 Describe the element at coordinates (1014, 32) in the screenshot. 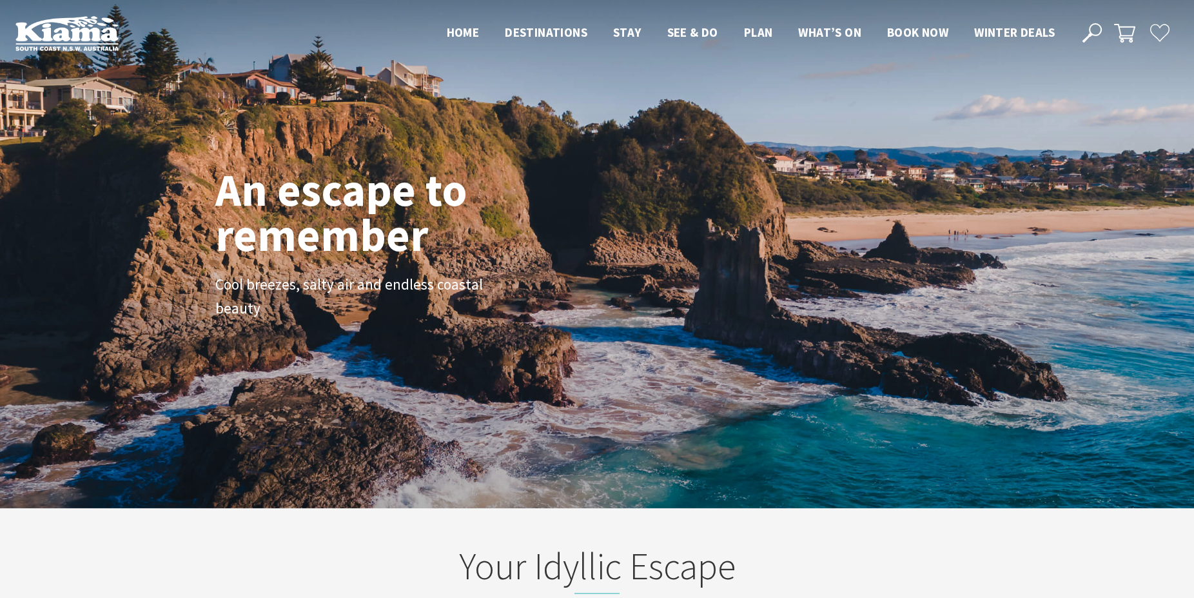

I see `span: Winter Deals` at that location.